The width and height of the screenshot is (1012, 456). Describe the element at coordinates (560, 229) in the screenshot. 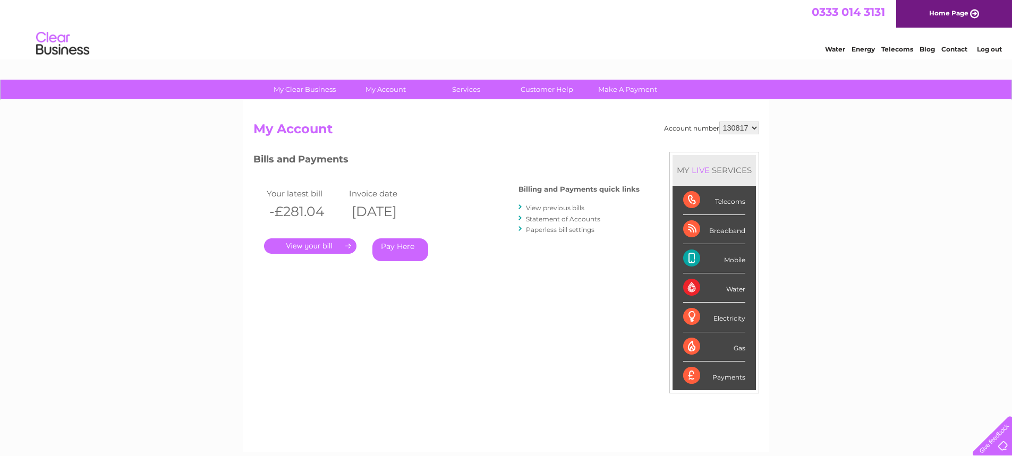

I see `a: Paperless bill settings` at that location.